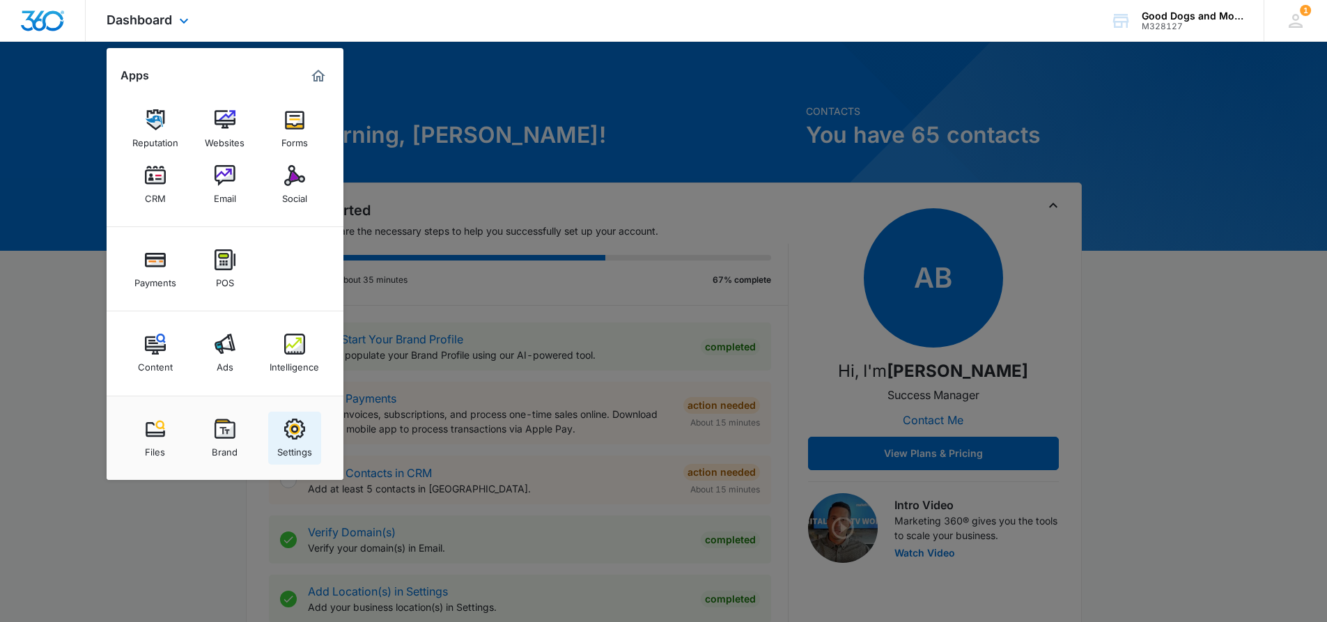  Describe the element at coordinates (224, 139) in the screenshot. I see `div: Websites` at that location.